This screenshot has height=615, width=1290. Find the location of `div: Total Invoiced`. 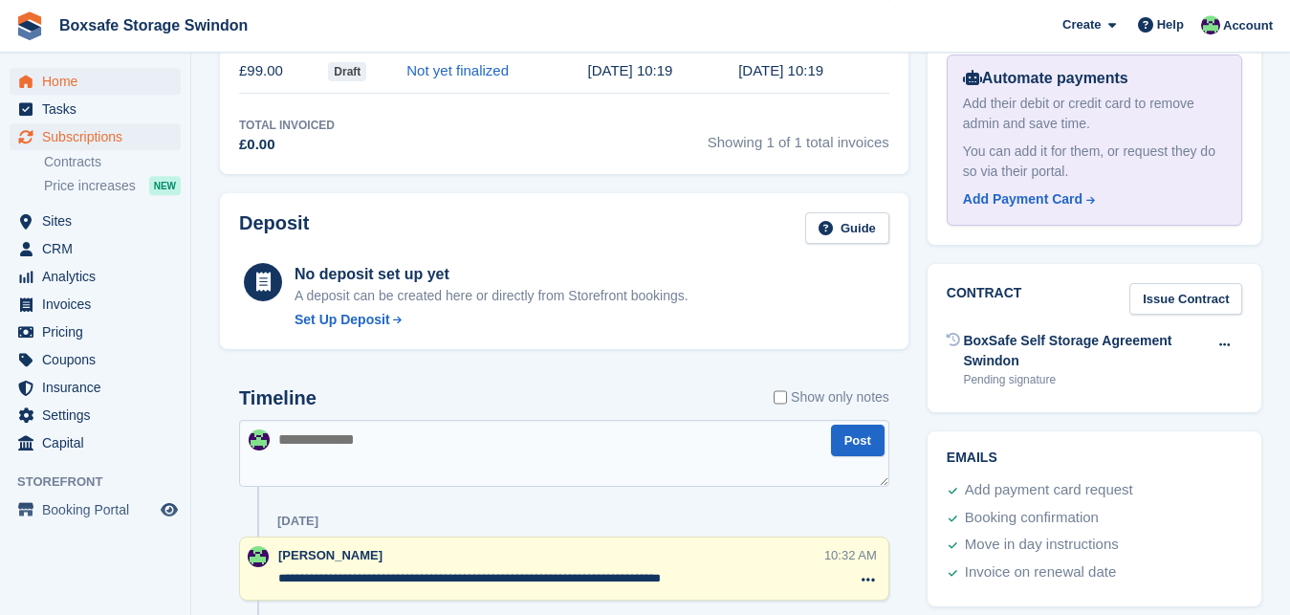

div: Total Invoiced is located at coordinates (287, 125).